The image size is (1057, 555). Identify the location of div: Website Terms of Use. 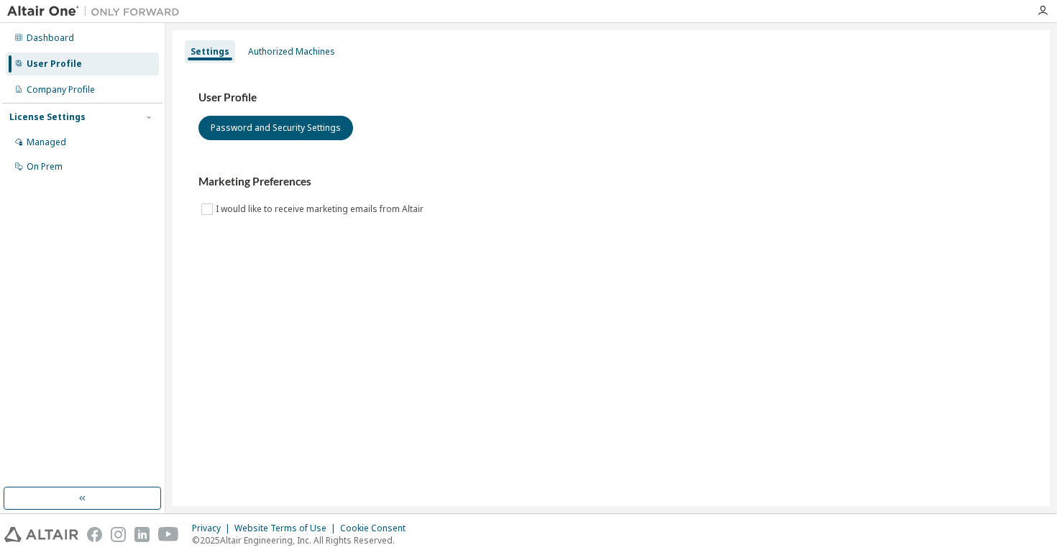
(287, 529).